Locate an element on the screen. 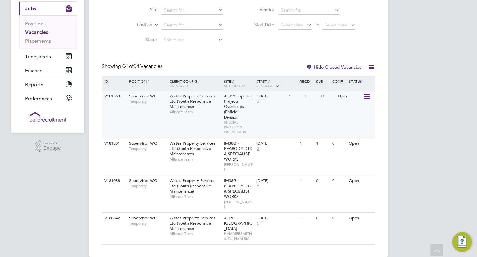 The width and height of the screenshot is (477, 257). div: V181301 is located at coordinates (114, 143).